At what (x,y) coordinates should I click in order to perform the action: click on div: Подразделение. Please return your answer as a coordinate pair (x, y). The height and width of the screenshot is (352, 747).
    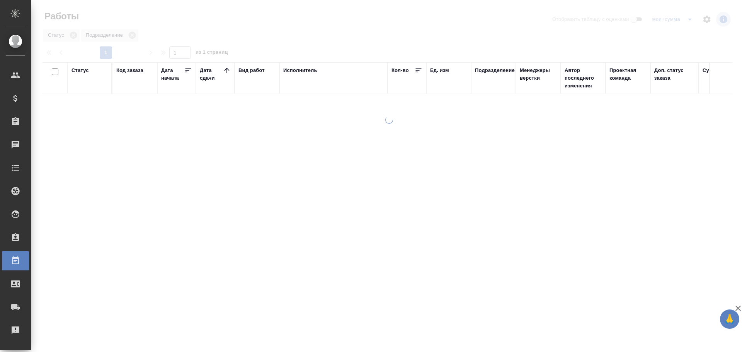
    Looking at the image, I should click on (495, 70).